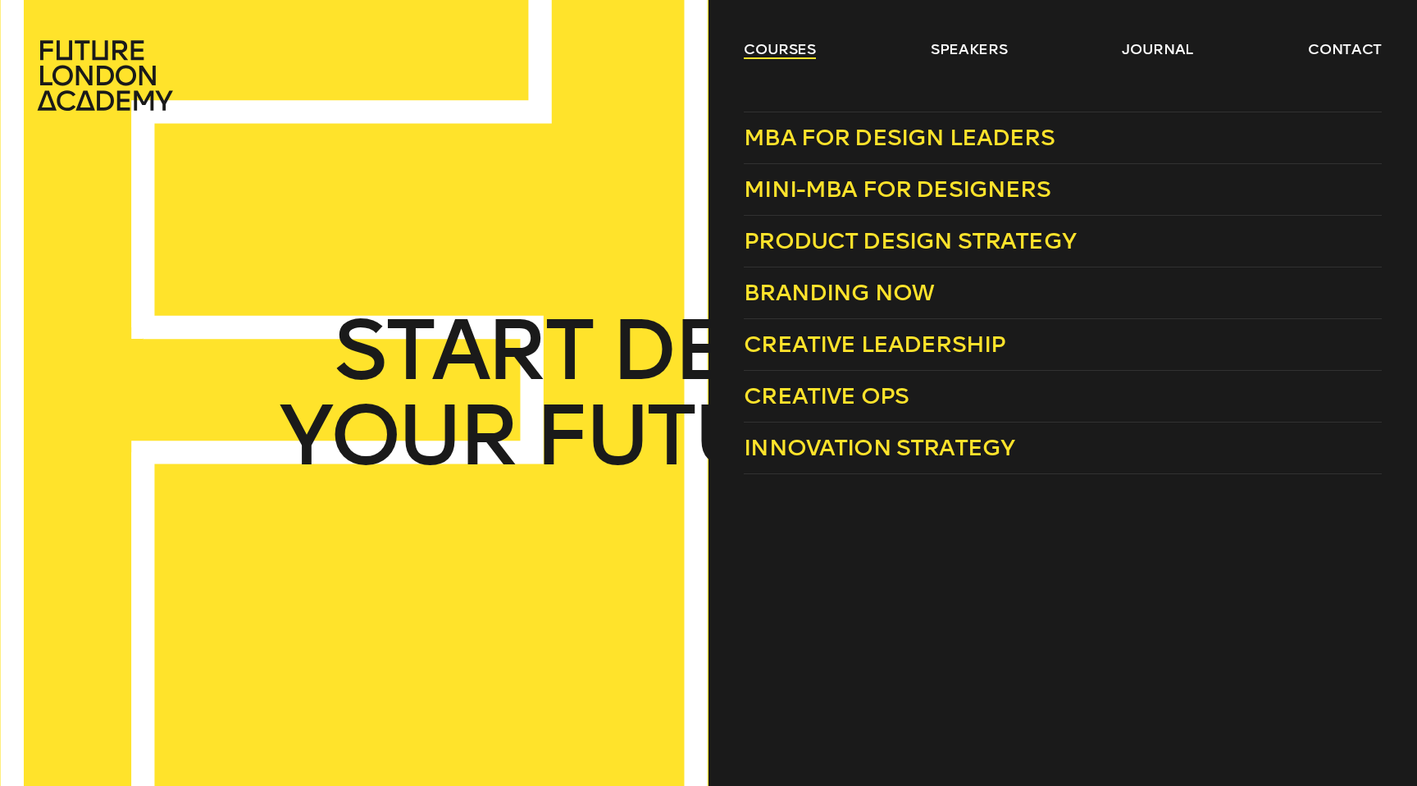 The width and height of the screenshot is (1417, 786). I want to click on a: journal, so click(1157, 49).